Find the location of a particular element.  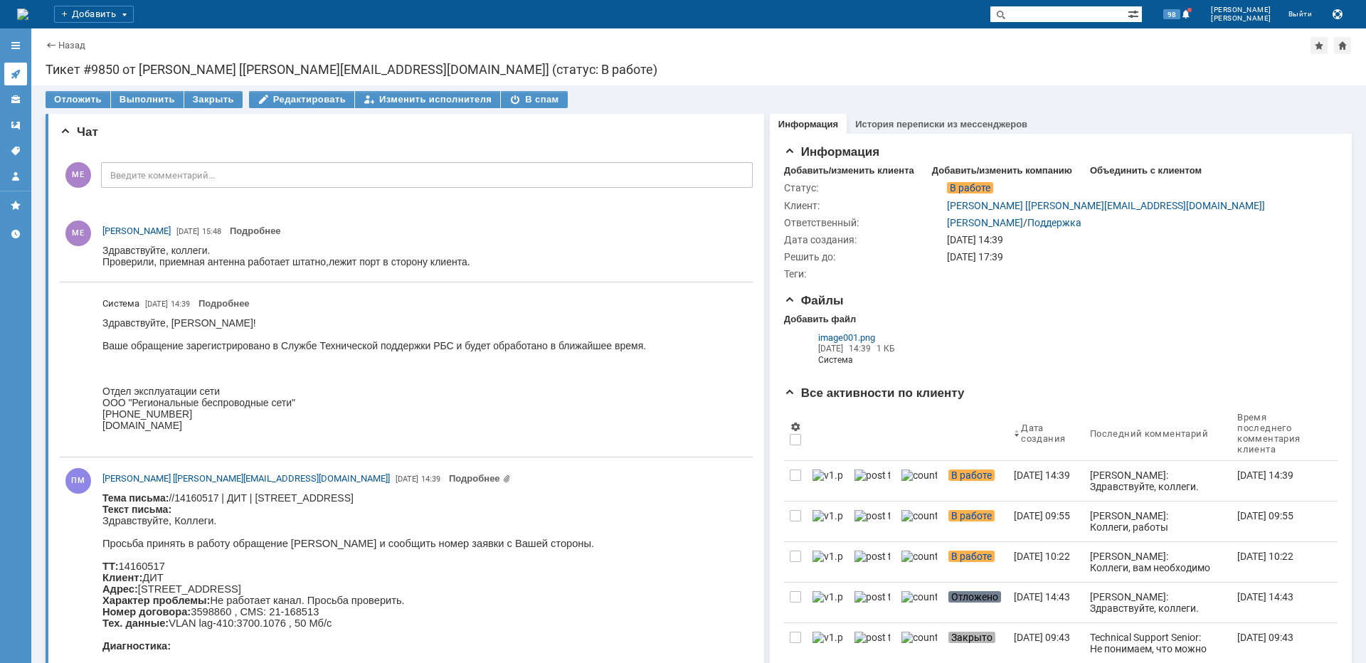

a: Прикреплены файлы: image001.png is located at coordinates (480, 478).